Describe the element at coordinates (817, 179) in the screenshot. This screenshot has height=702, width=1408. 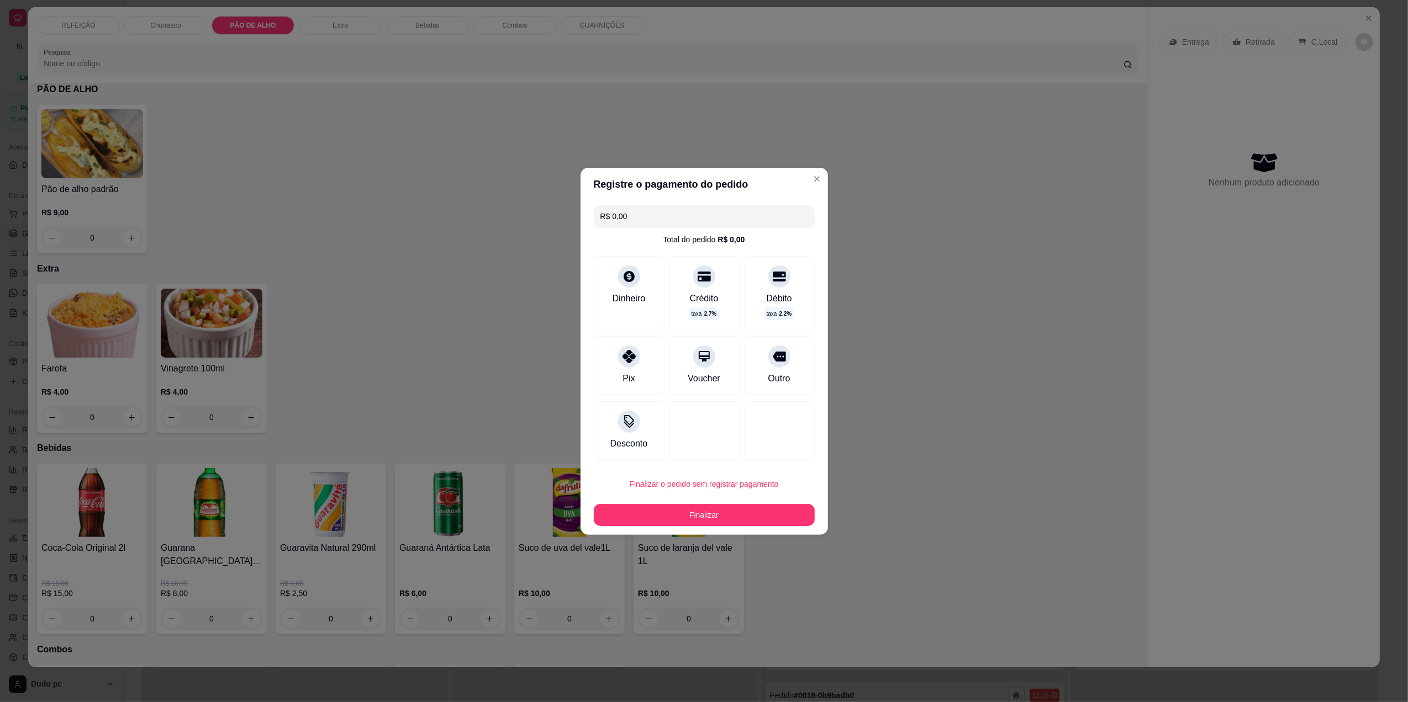
I see `button: Close` at that location.